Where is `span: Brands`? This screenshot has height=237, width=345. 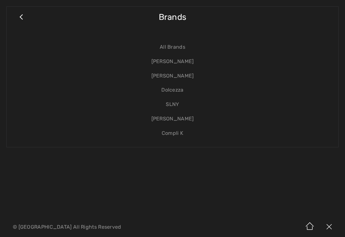
span: Brands is located at coordinates (173, 17).